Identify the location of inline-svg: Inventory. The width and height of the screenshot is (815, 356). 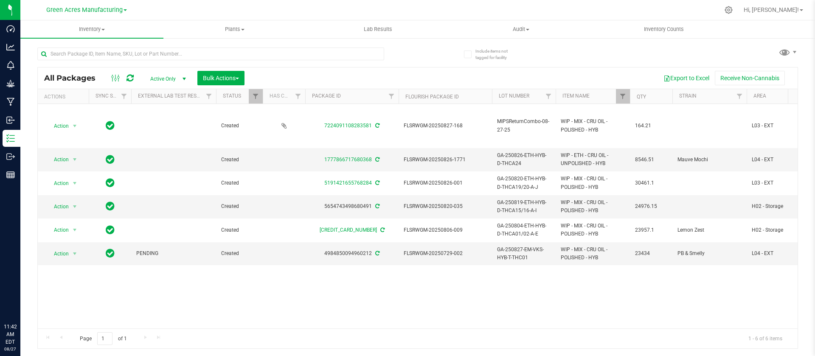
(11, 138).